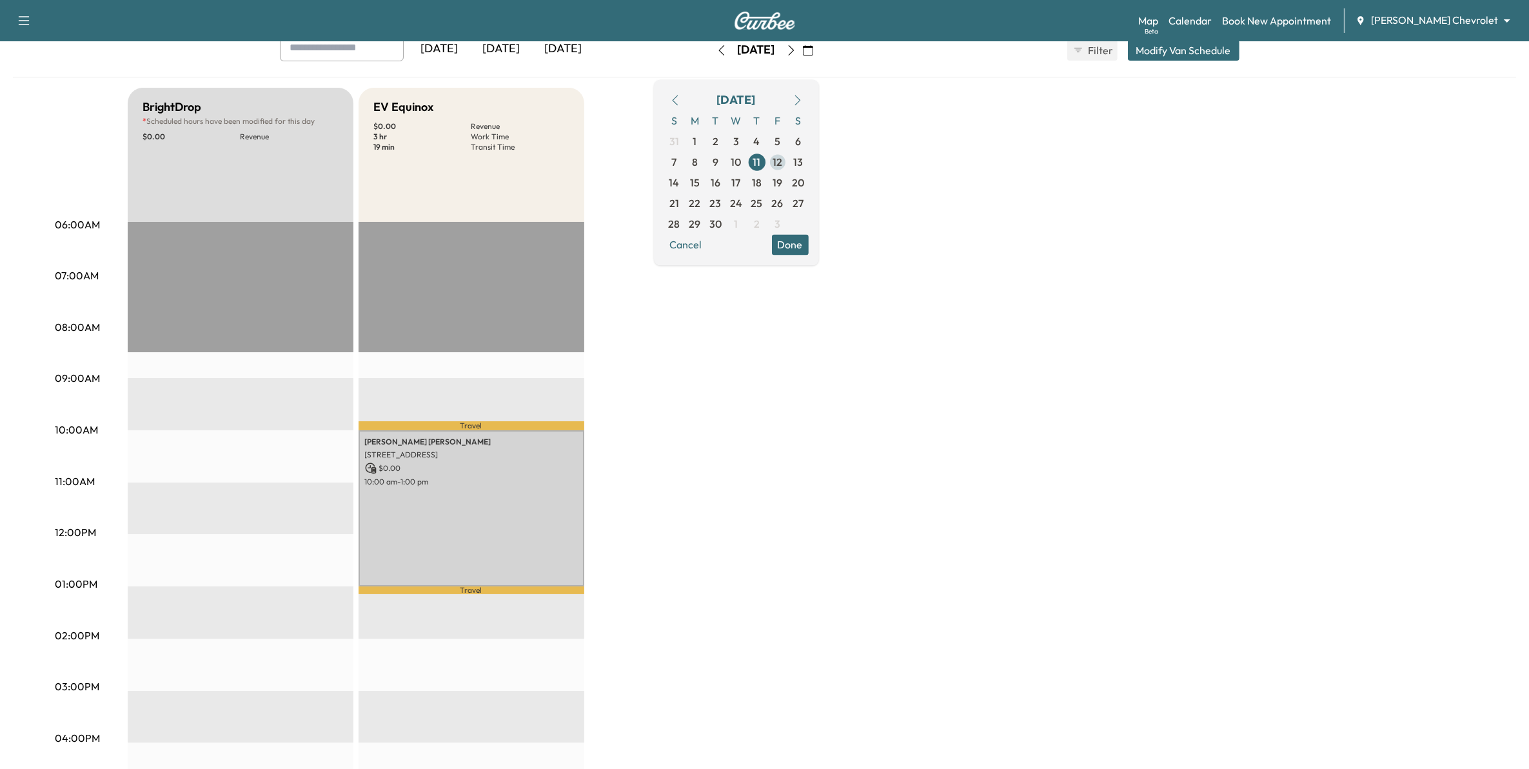  Describe the element at coordinates (1190, 21) in the screenshot. I see `a: Calendar` at that location.